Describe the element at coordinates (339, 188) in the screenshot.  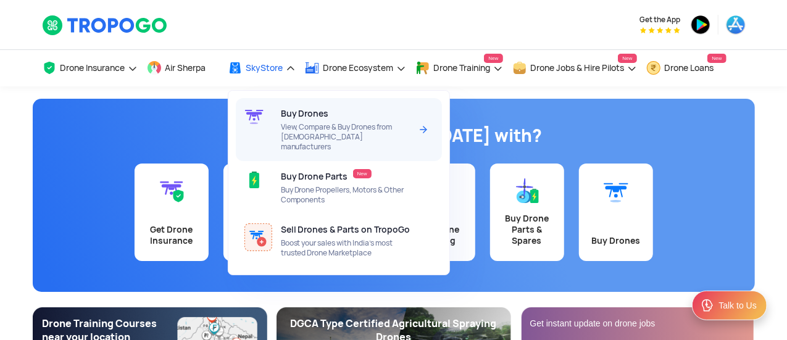
I see `a: Buy Drone PartsBuy Drone PartsNewBuy Drone Propellers, Motors & Other Components` at that location.